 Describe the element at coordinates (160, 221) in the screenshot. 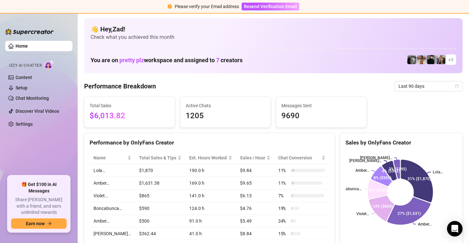

I see `td: $500` at that location.